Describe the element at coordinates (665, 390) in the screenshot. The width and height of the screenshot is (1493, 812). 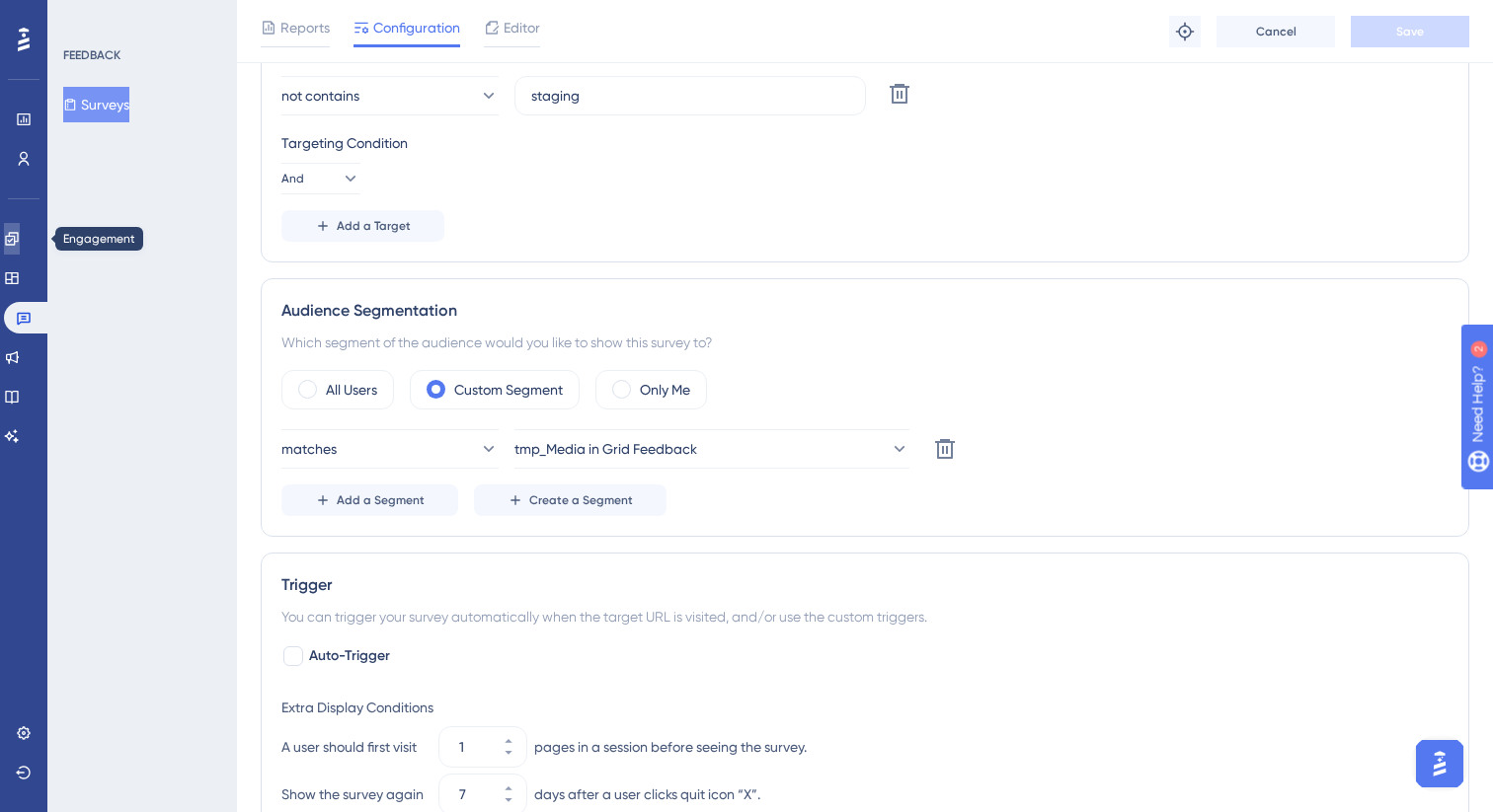
I see `label: Only Me` at that location.